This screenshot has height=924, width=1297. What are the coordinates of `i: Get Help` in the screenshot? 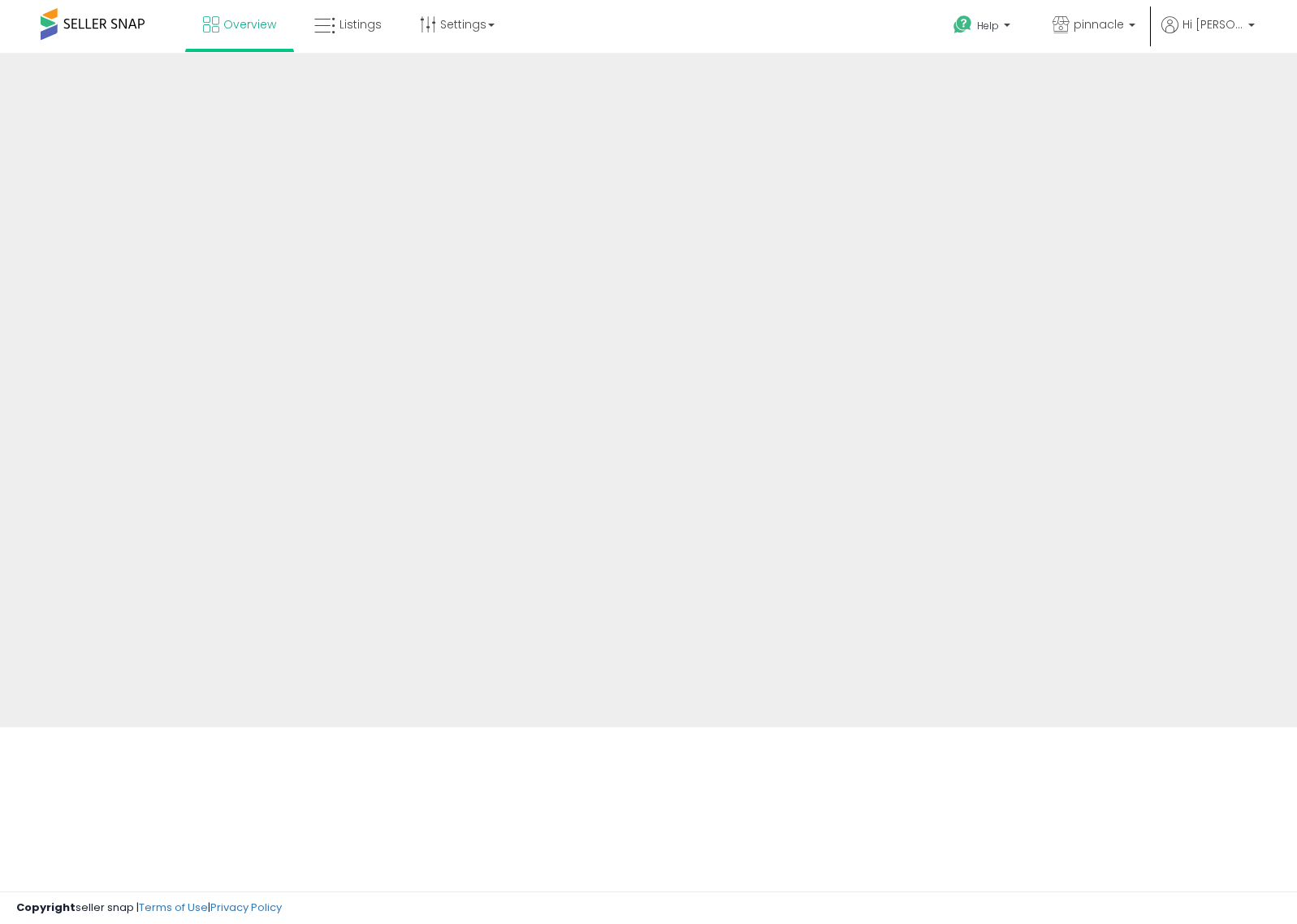 It's located at (963, 24).